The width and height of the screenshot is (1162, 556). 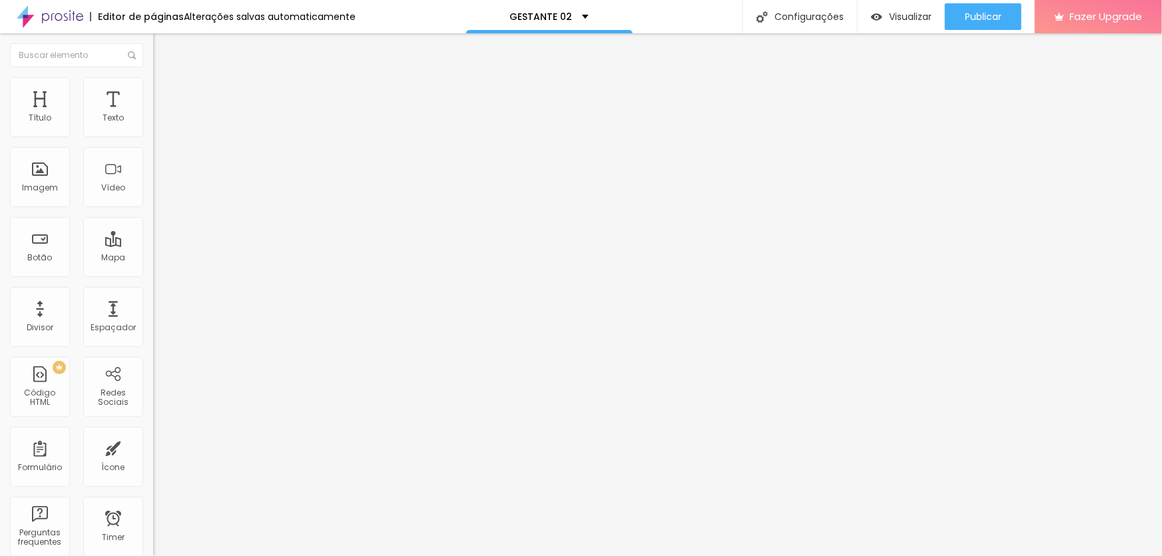 What do you see at coordinates (77, 55) in the screenshot?
I see `input: Buscar elemento` at bounding box center [77, 55].